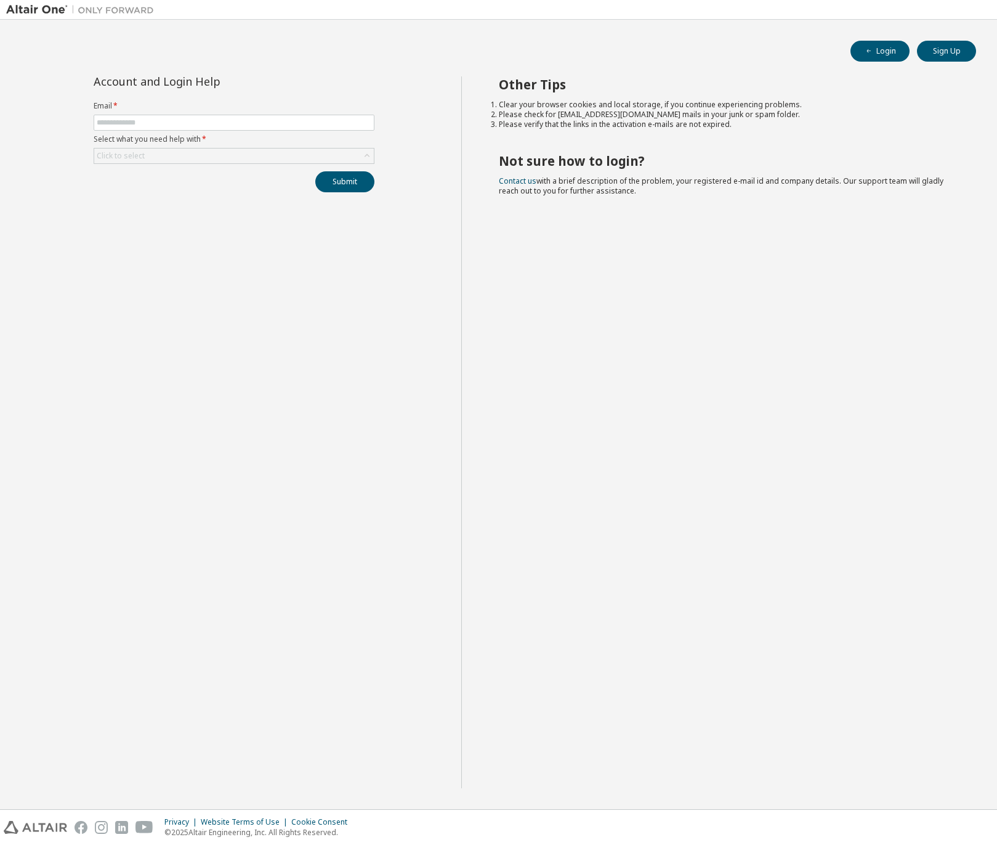 The height and width of the screenshot is (845, 997). What do you see at coordinates (101, 827) in the screenshot?
I see `img: instagram.svg` at bounding box center [101, 827].